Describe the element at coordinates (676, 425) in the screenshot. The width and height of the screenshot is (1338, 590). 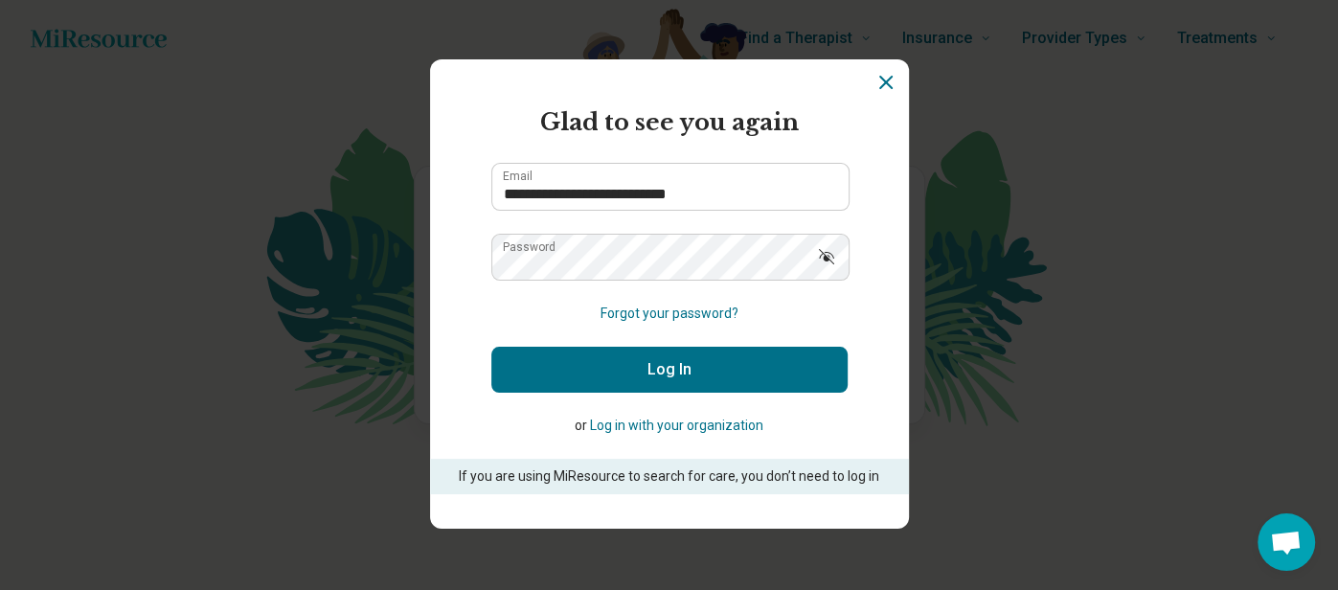
I see `button: Log in with your organization` at that location.